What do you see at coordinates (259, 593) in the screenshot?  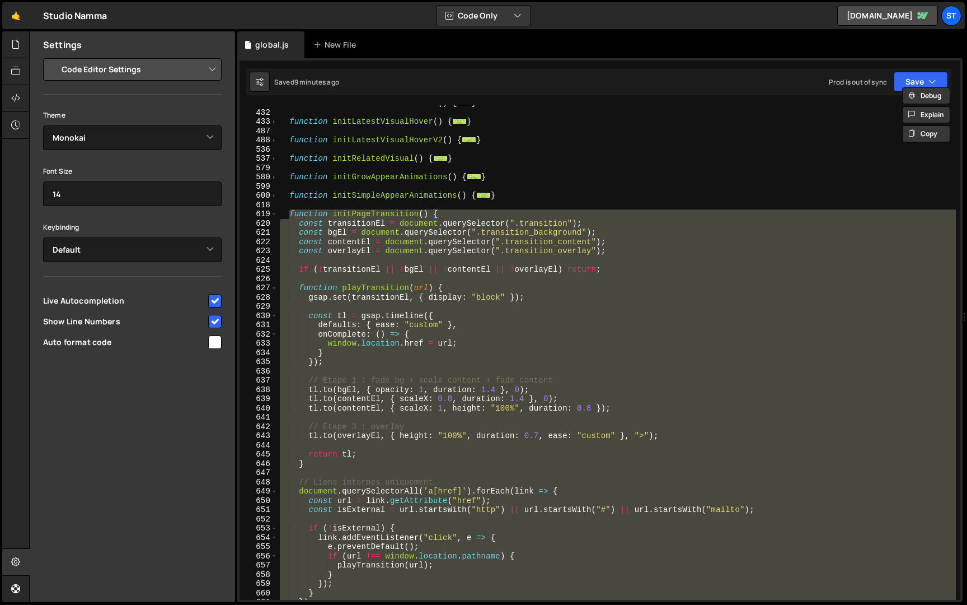 I see `div: 660` at bounding box center [259, 593].